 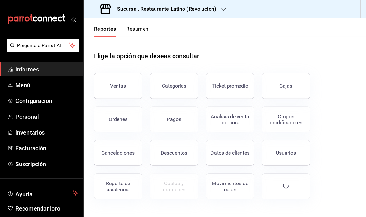 What do you see at coordinates (230, 152) in the screenshot?
I see `div: Datos de clientes` at bounding box center [230, 152].